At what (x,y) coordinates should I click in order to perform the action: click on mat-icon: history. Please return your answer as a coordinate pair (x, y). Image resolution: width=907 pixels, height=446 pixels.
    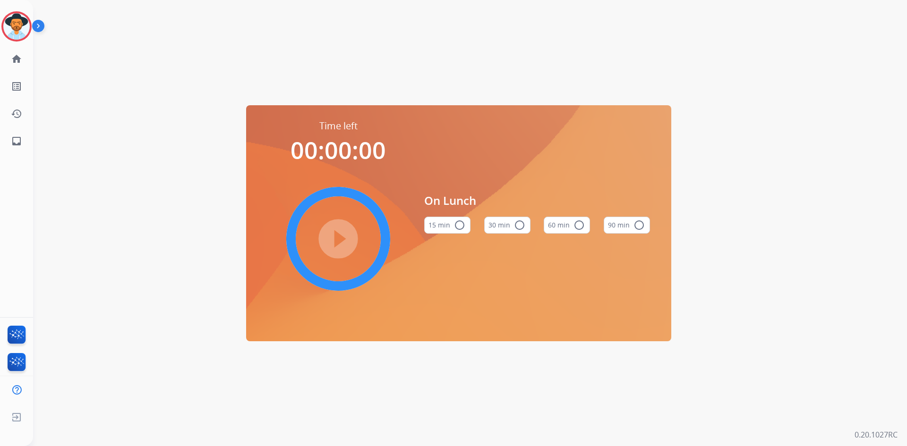
    Looking at the image, I should click on (17, 114).